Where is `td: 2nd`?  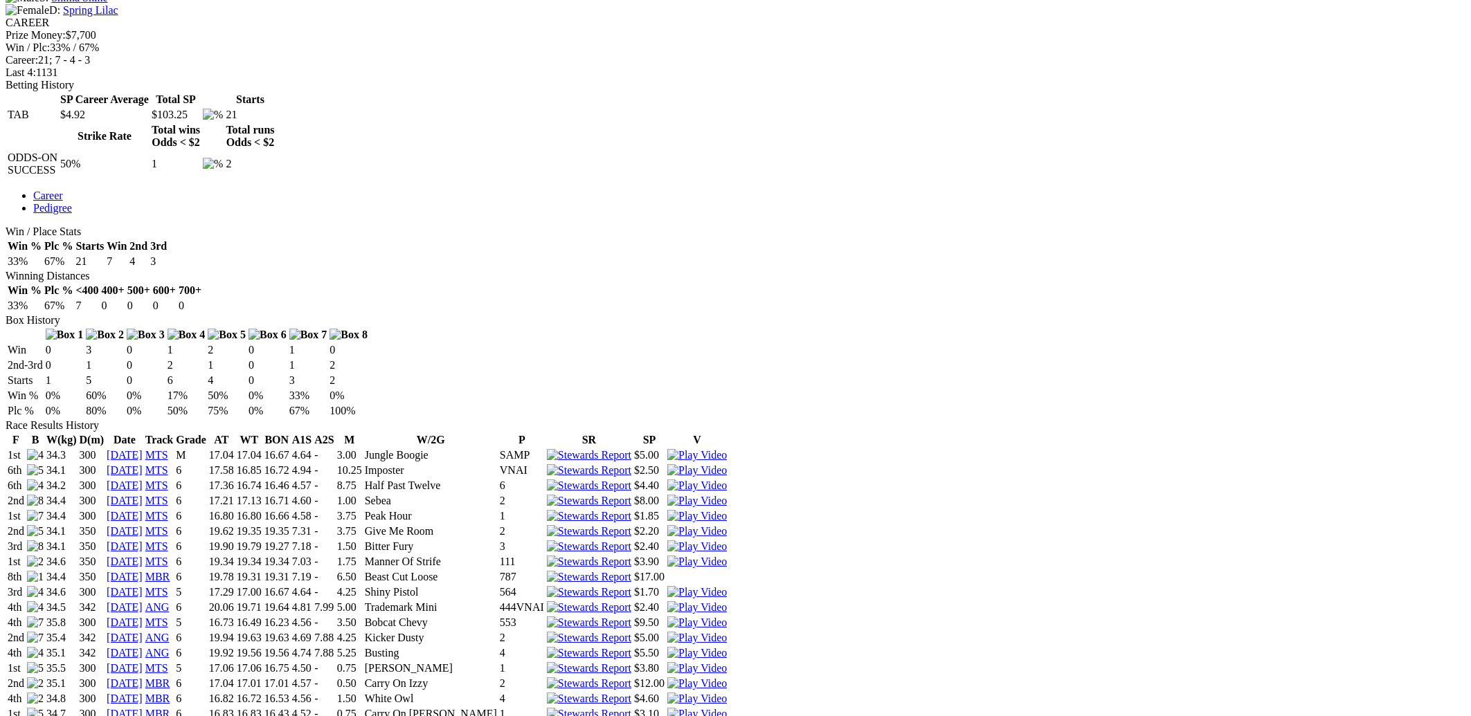
td: 2nd is located at coordinates (16, 501).